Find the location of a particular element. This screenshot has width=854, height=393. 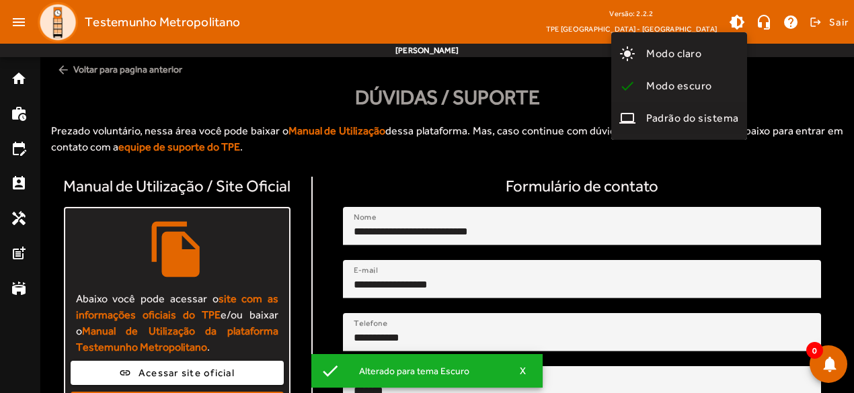

mat-icon: check is located at coordinates (627, 86).